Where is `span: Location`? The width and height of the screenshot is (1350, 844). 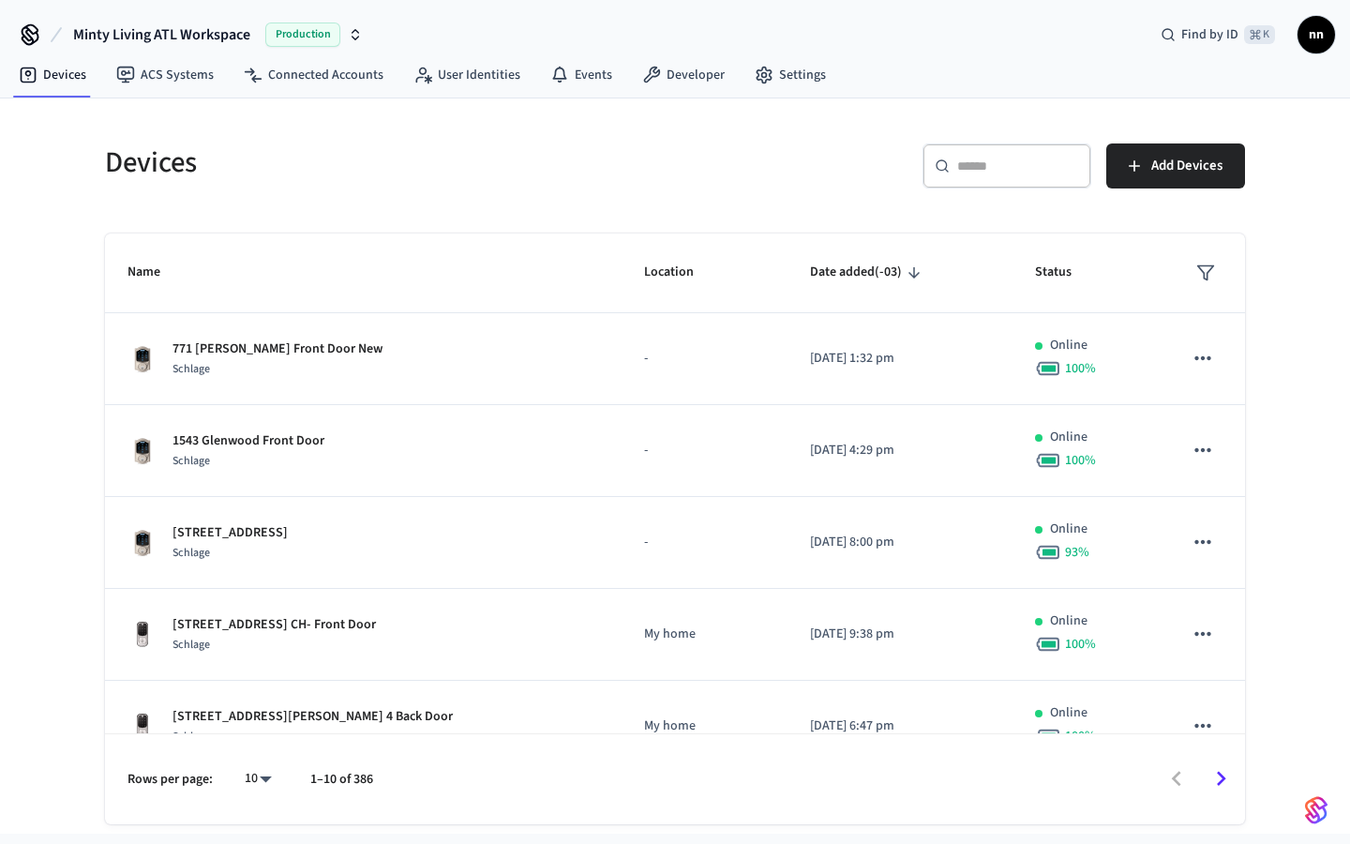 span: Location is located at coordinates (680, 272).